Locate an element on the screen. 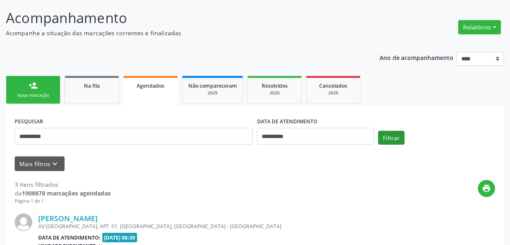 The height and width of the screenshot is (245, 510). span: Na fila is located at coordinates (92, 86).